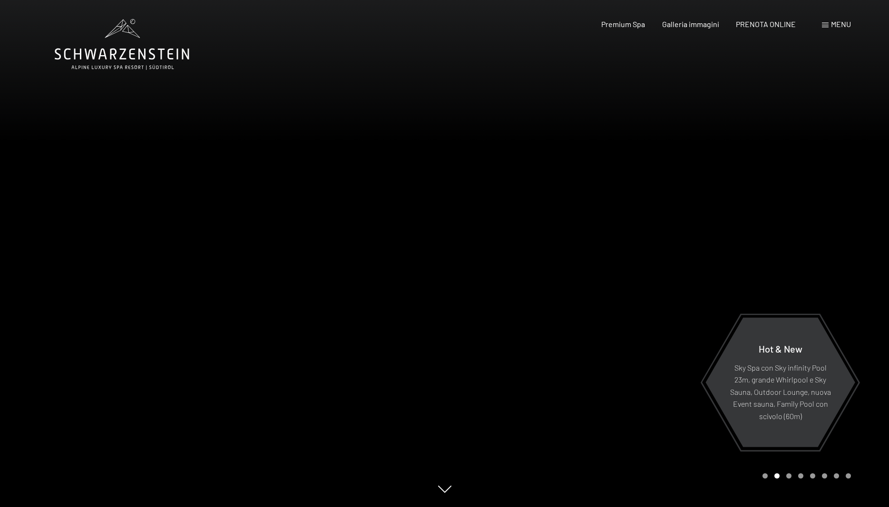  What do you see at coordinates (623, 24) in the screenshot?
I see `a: Premium Spa` at bounding box center [623, 24].